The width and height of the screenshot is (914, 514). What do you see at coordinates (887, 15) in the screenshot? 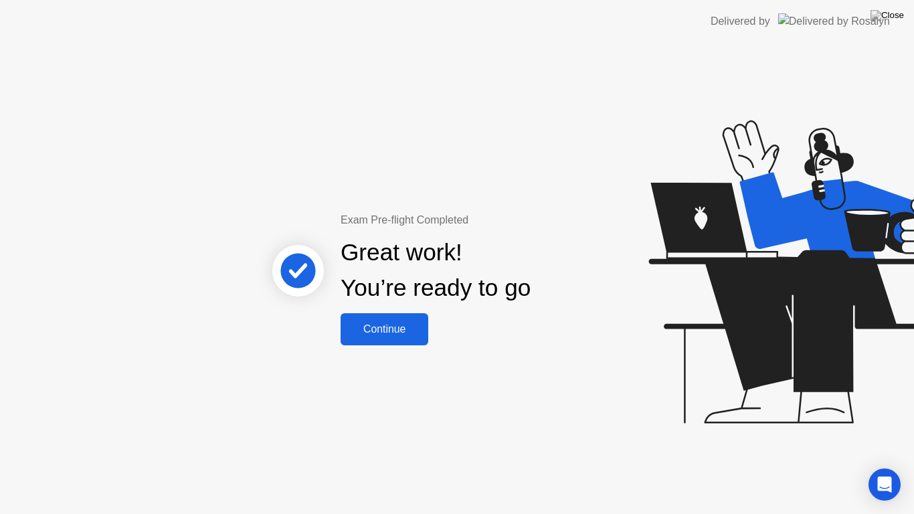
I see `img: Close` at bounding box center [887, 15].